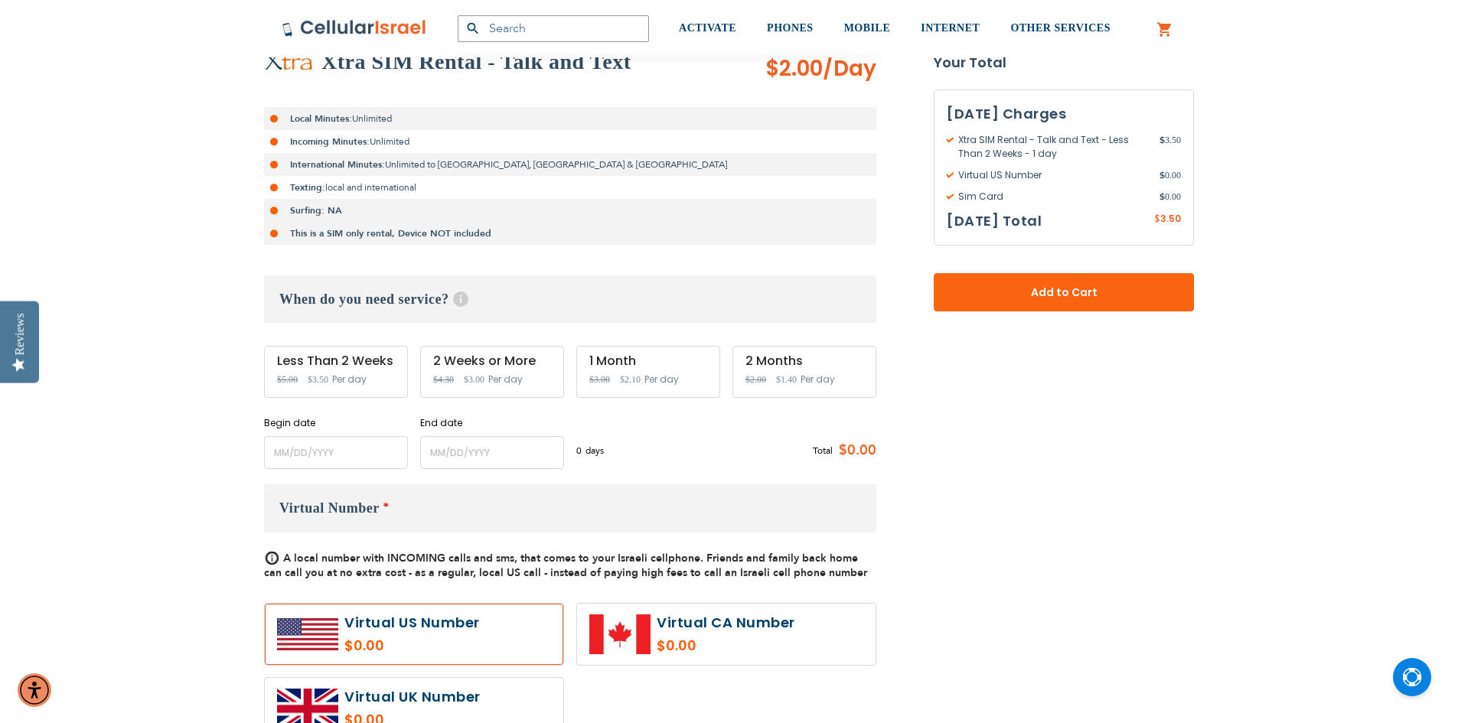 This screenshot has width=1458, height=723. I want to click on span: $4.30, so click(443, 380).